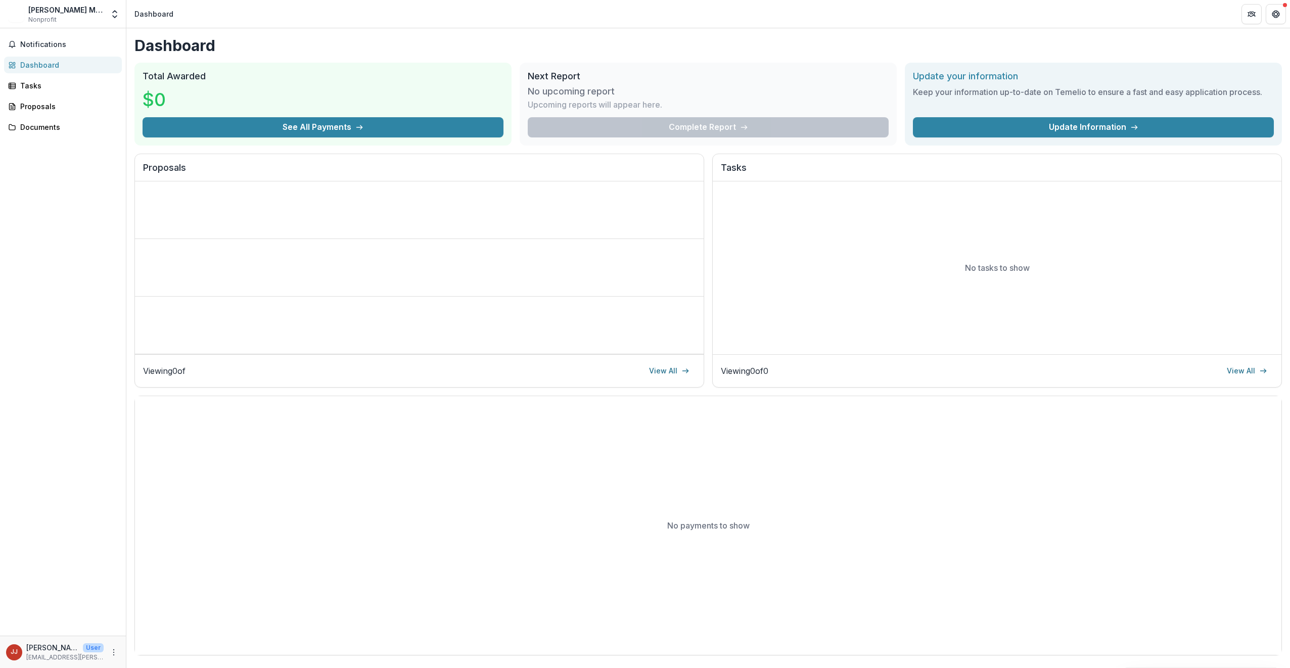 The width and height of the screenshot is (1290, 668). Describe the element at coordinates (595, 105) in the screenshot. I see `p: Upcoming reports will appear here.` at that location.